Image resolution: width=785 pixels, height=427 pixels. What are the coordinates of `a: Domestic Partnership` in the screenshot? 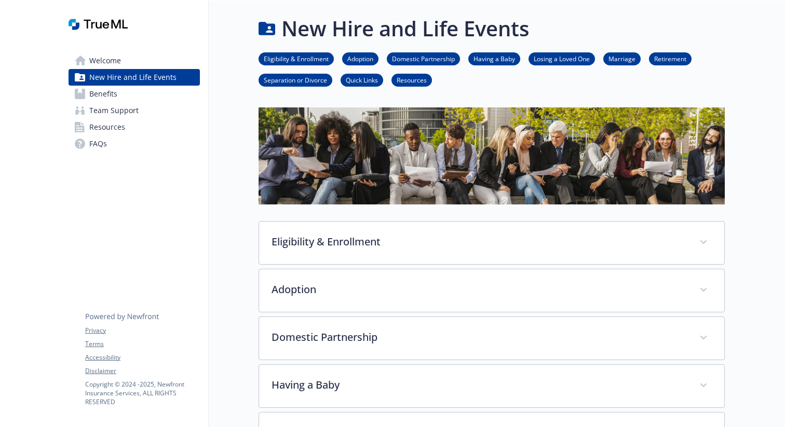 It's located at (423, 58).